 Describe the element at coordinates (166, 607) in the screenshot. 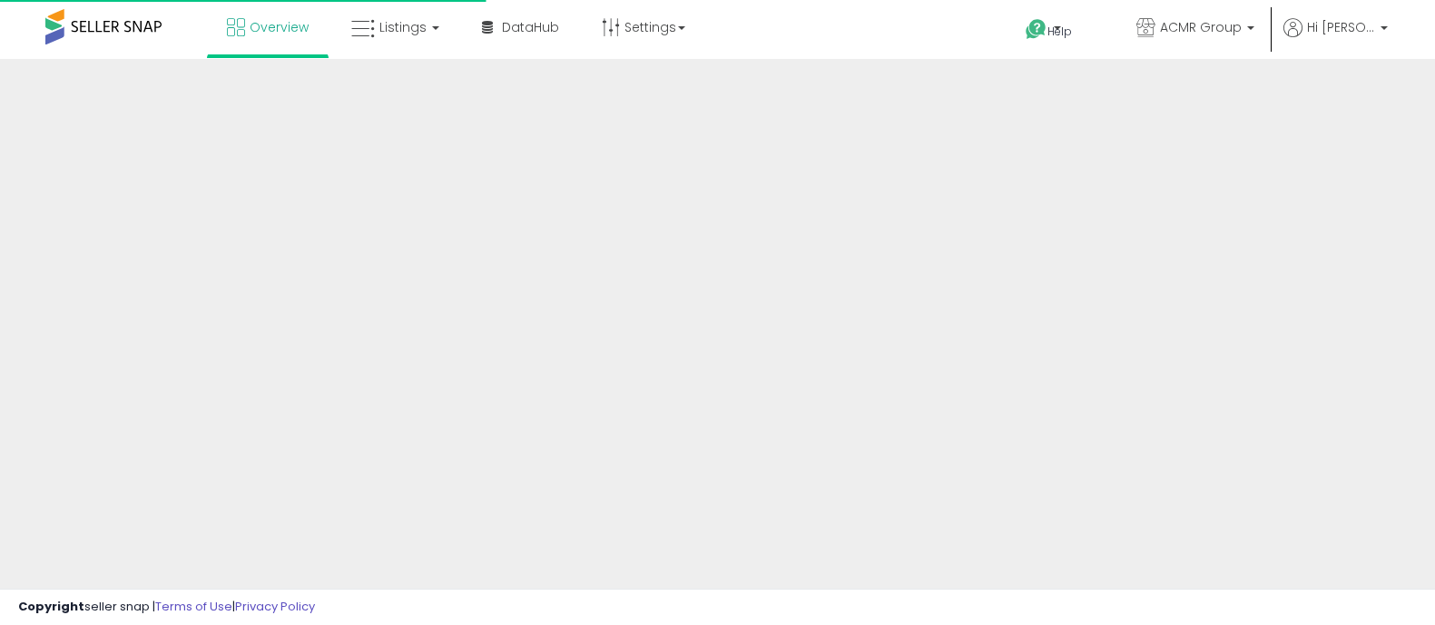

I see `div: seller snap | |` at that location.